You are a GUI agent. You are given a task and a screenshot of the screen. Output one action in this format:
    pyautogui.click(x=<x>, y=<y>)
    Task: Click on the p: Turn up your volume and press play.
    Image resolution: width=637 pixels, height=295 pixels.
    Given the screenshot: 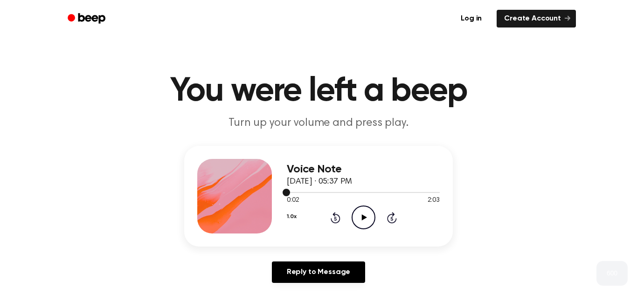 What is the action you would take?
    pyautogui.click(x=318, y=123)
    